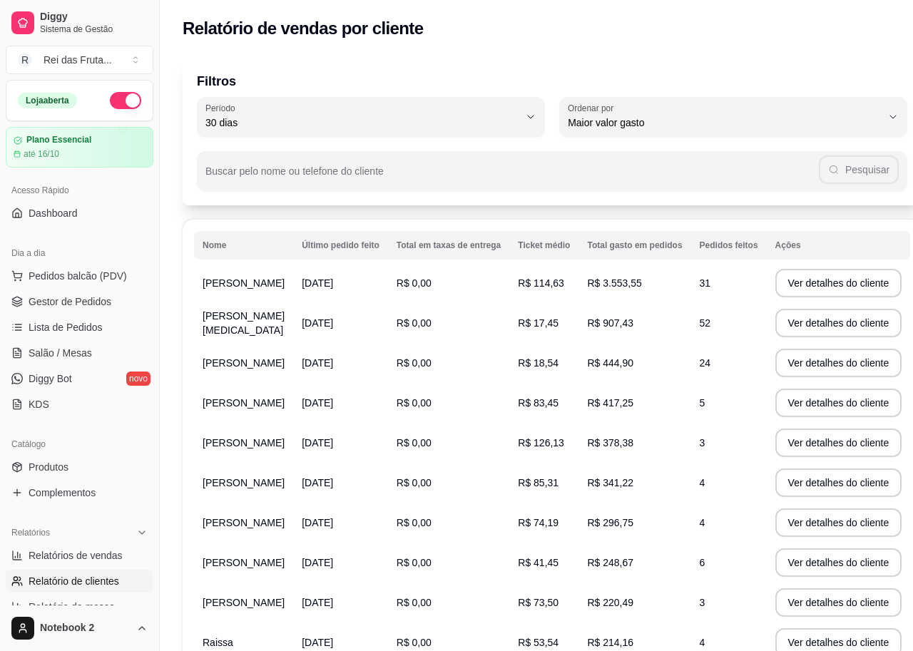 Image resolution: width=913 pixels, height=651 pixels. What do you see at coordinates (610, 642) in the screenshot?
I see `span: R$ 214,16` at bounding box center [610, 642].